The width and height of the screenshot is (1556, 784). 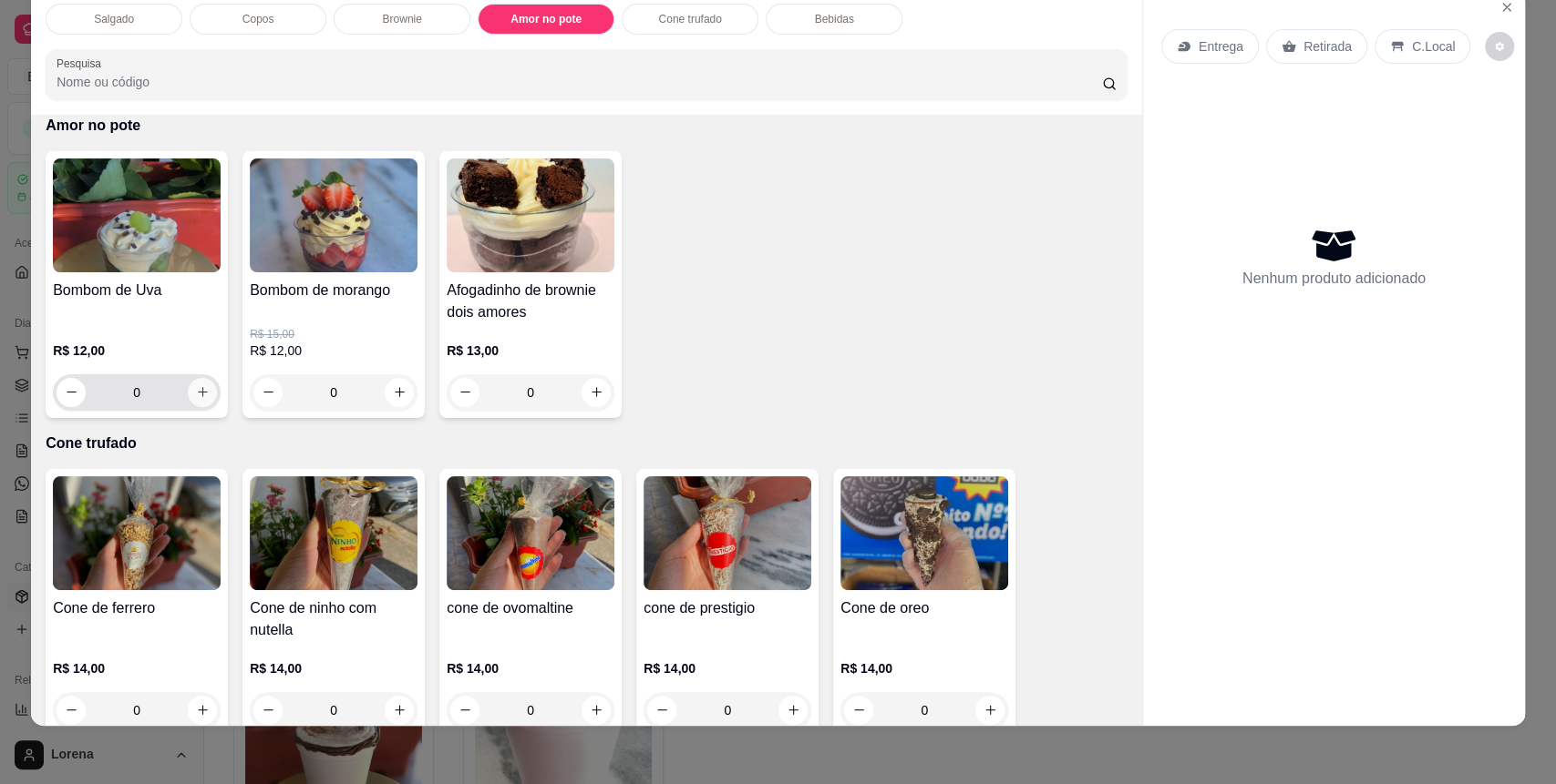 What do you see at coordinates (258, 19) in the screenshot?
I see `p: Copos` at bounding box center [258, 19].